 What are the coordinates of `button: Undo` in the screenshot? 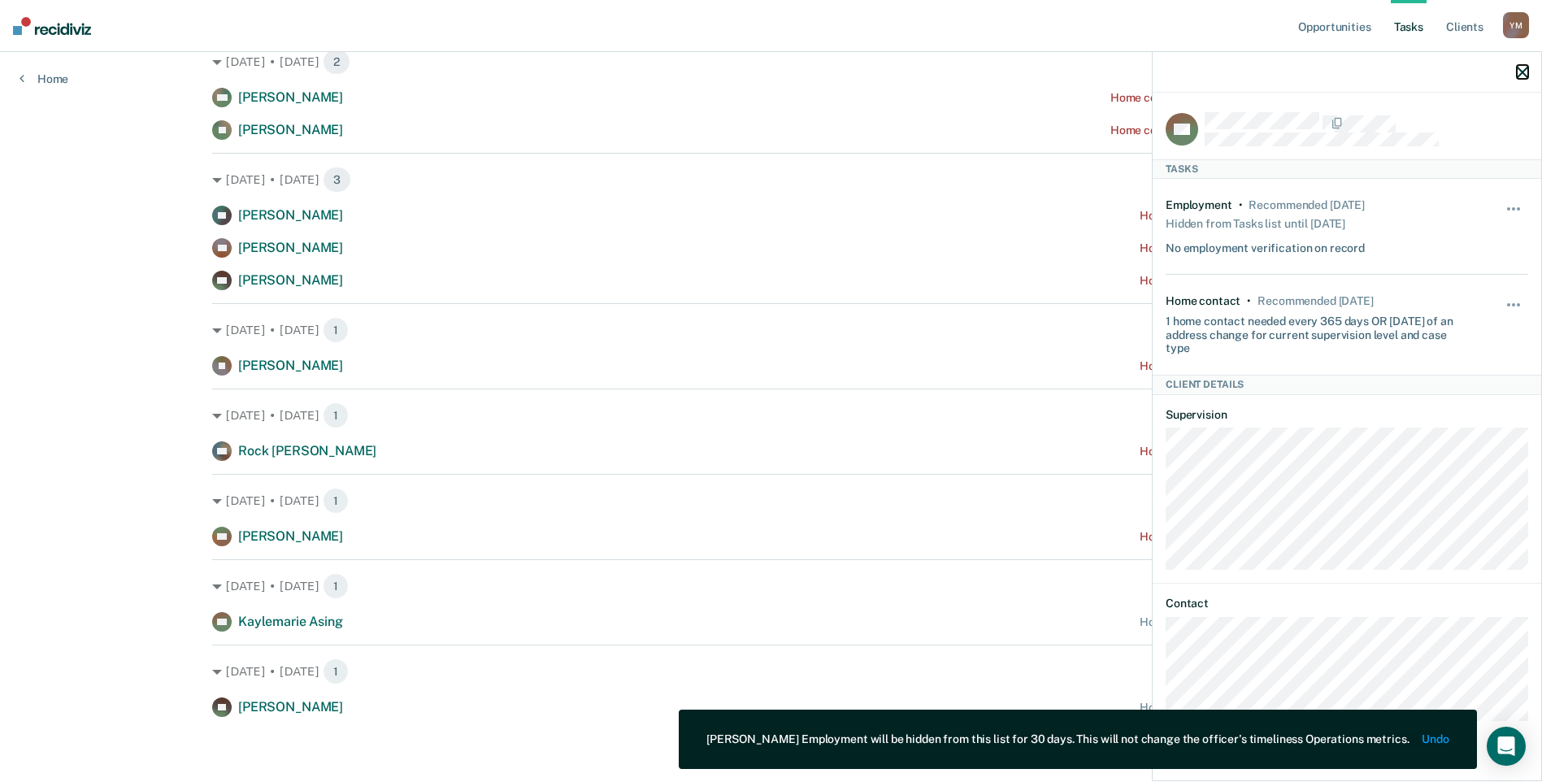 It's located at (1436, 739).